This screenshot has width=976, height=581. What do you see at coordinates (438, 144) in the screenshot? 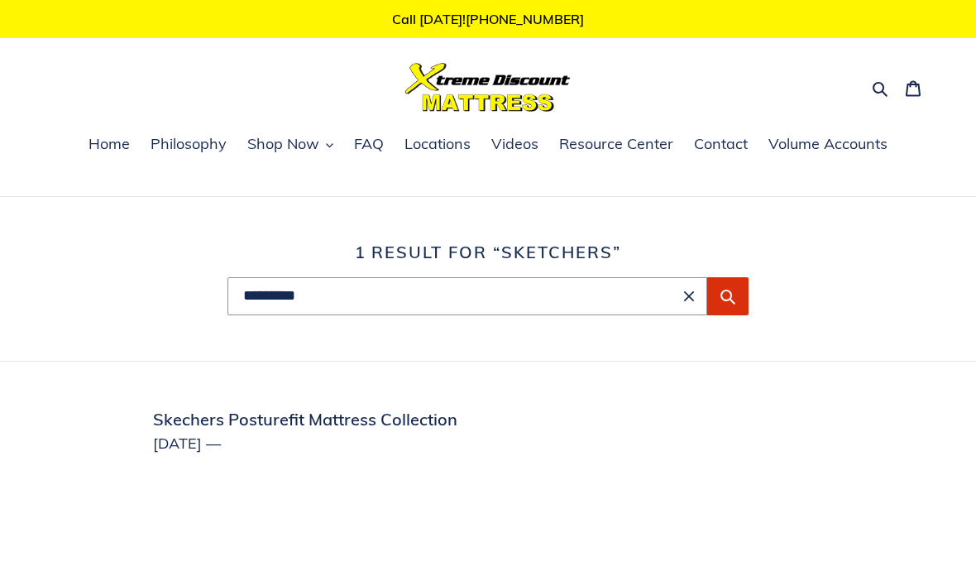
I see `span: Locations` at bounding box center [438, 144].